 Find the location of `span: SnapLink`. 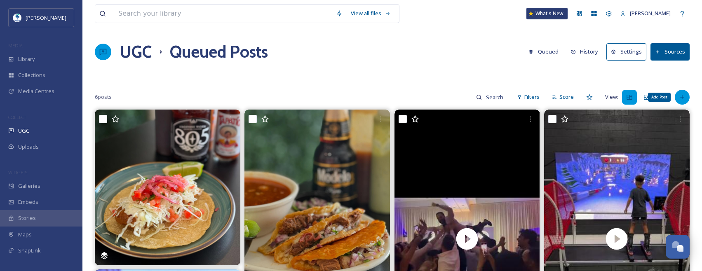

span: SnapLink is located at coordinates (29, 251).